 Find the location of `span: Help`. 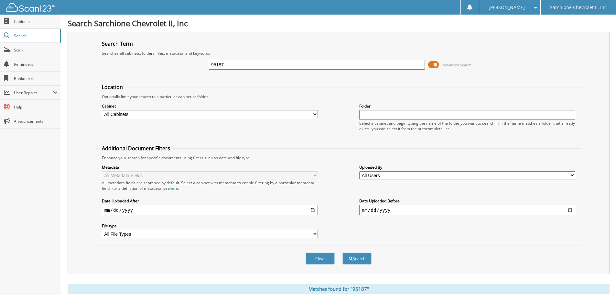

span: Help is located at coordinates (36, 107).